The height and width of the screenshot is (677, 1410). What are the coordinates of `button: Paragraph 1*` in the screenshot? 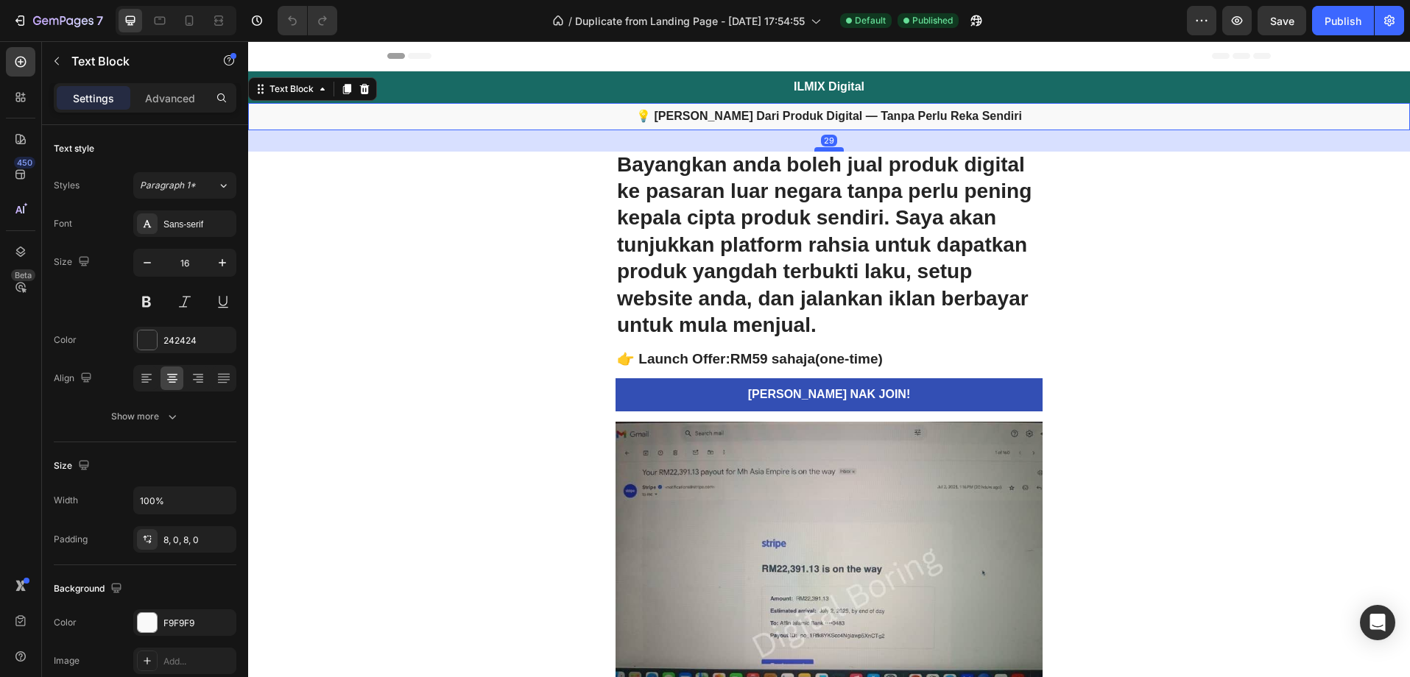 It's located at (185, 186).